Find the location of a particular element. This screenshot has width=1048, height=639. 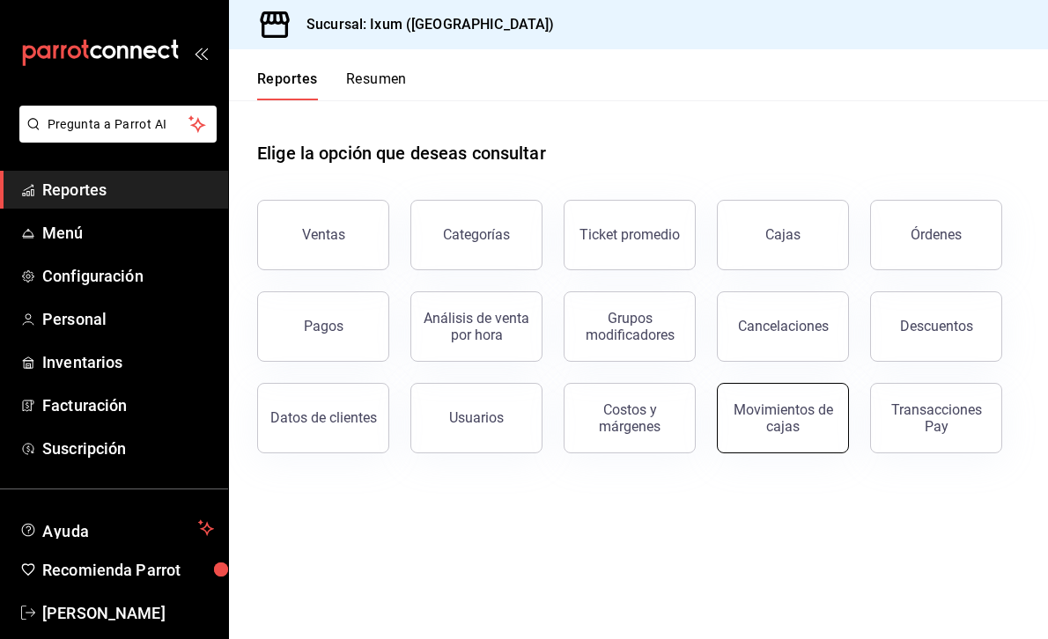

span: Inventarios is located at coordinates (128, 362).